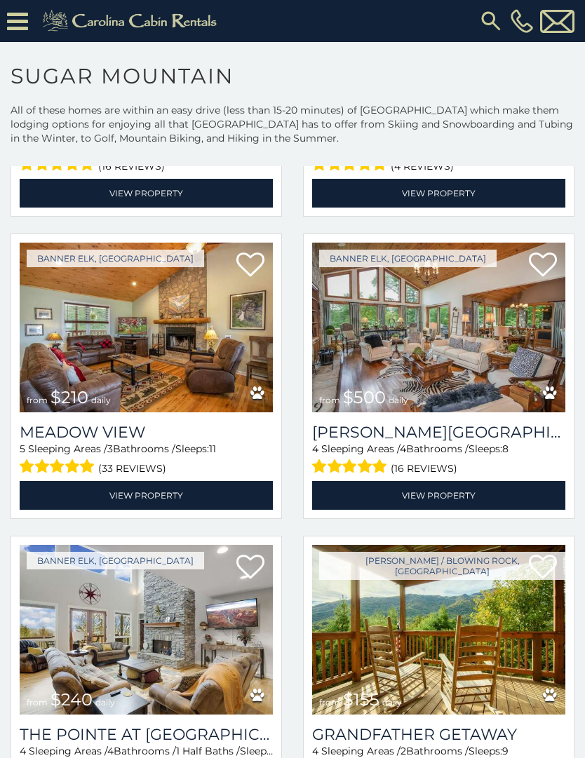  What do you see at coordinates (361, 700) in the screenshot?
I see `span: $155` at bounding box center [361, 700].